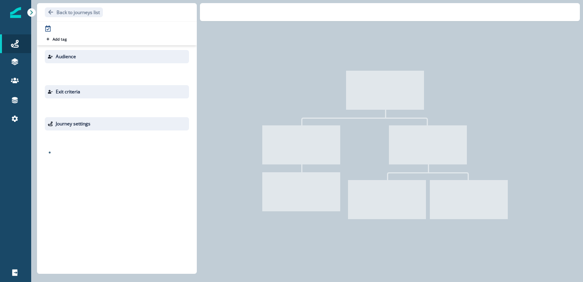 The height and width of the screenshot is (282, 583). Describe the element at coordinates (74, 12) in the screenshot. I see `button: Go back` at that location.